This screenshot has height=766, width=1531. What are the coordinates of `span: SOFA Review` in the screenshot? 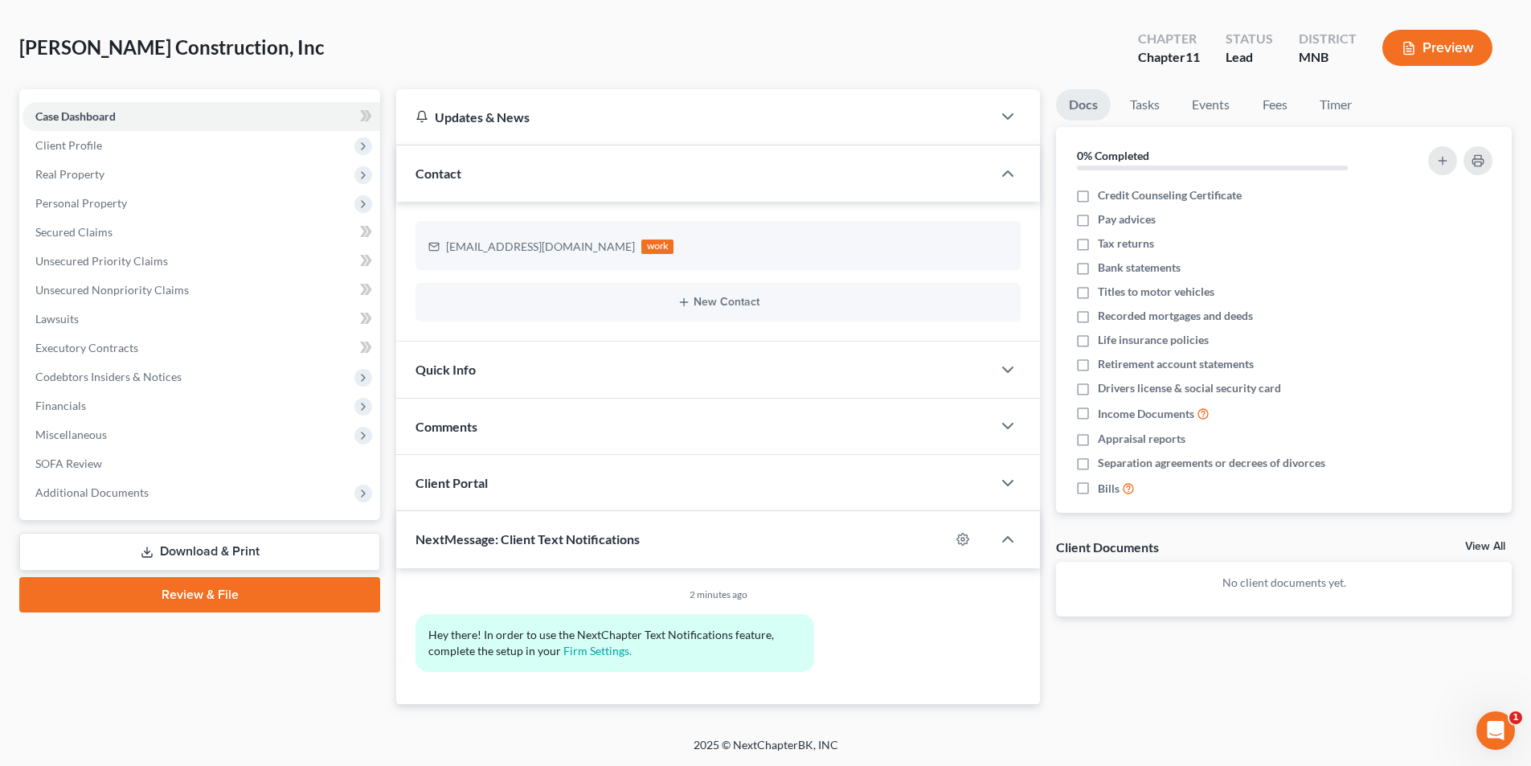 It's located at (68, 463).